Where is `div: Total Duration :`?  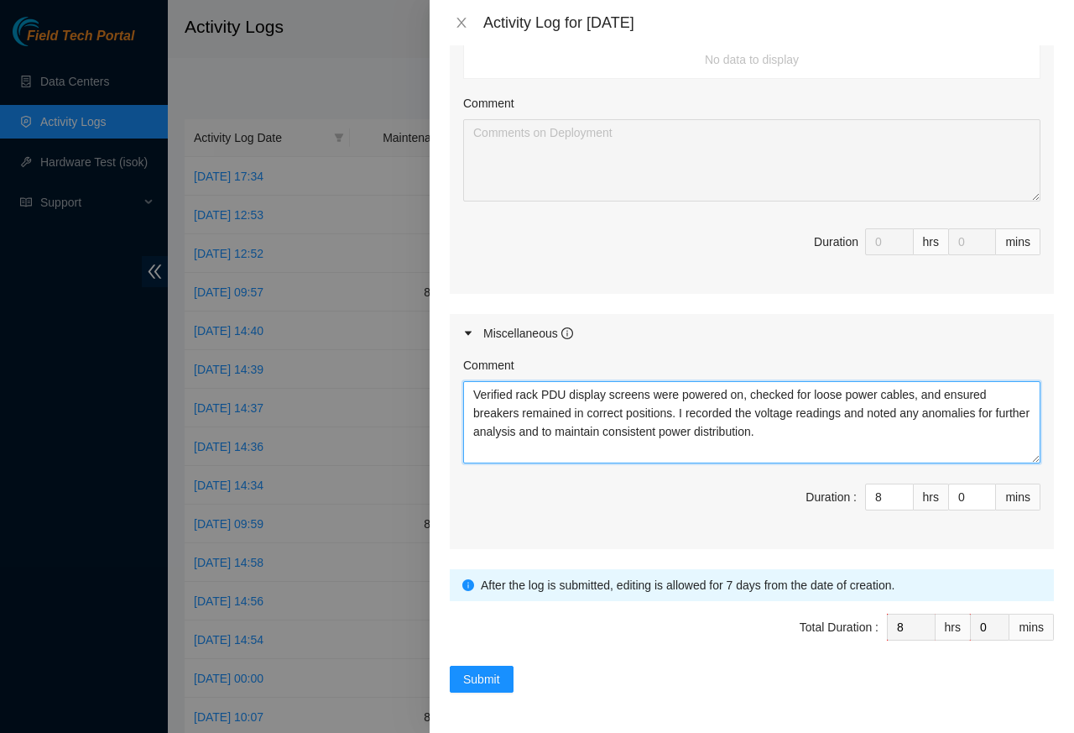 div: Total Duration : is located at coordinates (839, 627).